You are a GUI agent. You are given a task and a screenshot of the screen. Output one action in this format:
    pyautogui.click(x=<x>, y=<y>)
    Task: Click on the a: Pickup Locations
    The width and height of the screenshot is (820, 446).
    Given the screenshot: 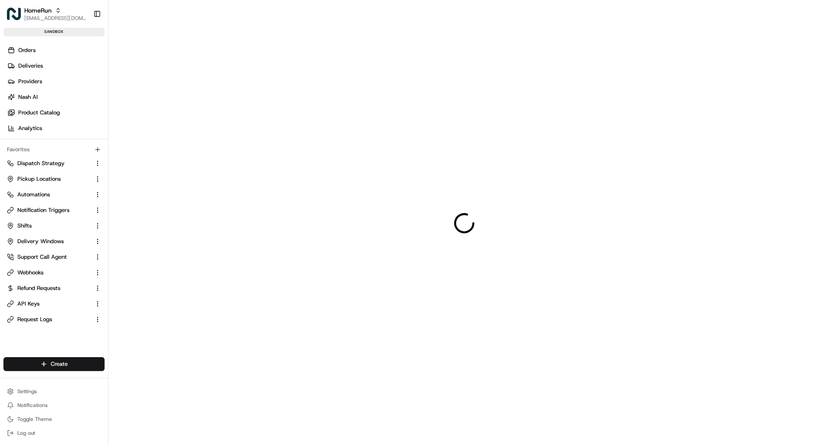 What is the action you would take?
    pyautogui.click(x=49, y=179)
    